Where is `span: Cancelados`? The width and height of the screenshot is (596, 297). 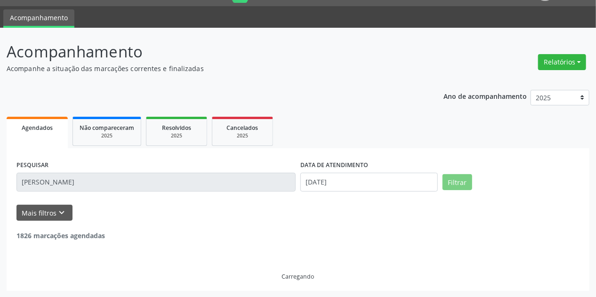
span: Cancelados is located at coordinates (242, 128).